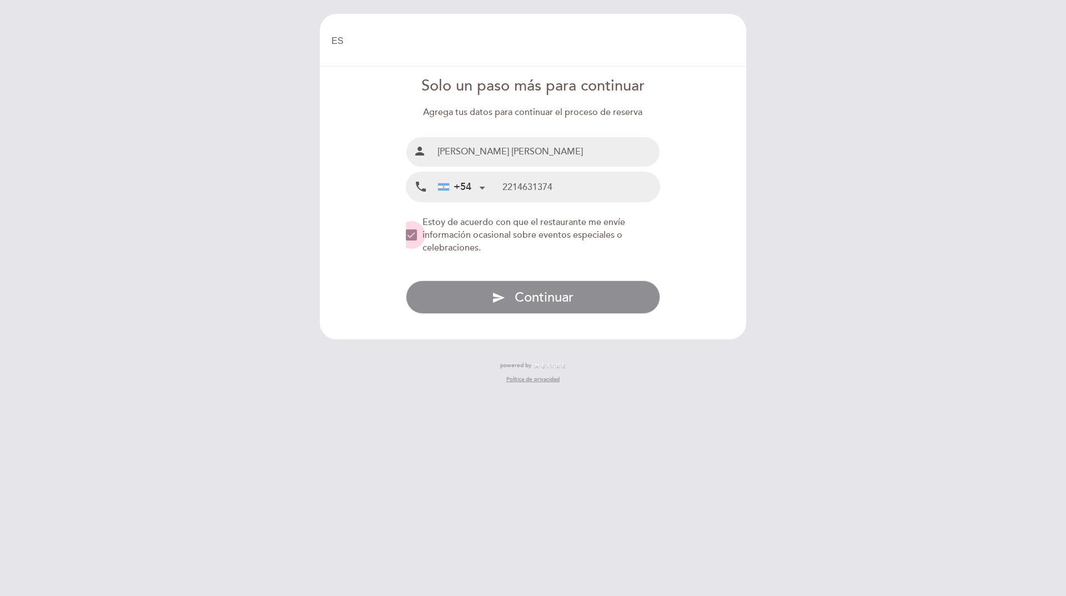  What do you see at coordinates (455, 187) in the screenshot?
I see `div: +54` at bounding box center [455, 187].